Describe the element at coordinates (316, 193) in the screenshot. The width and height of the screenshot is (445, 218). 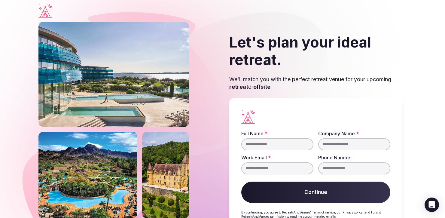
I see `button: Continue` at that location.